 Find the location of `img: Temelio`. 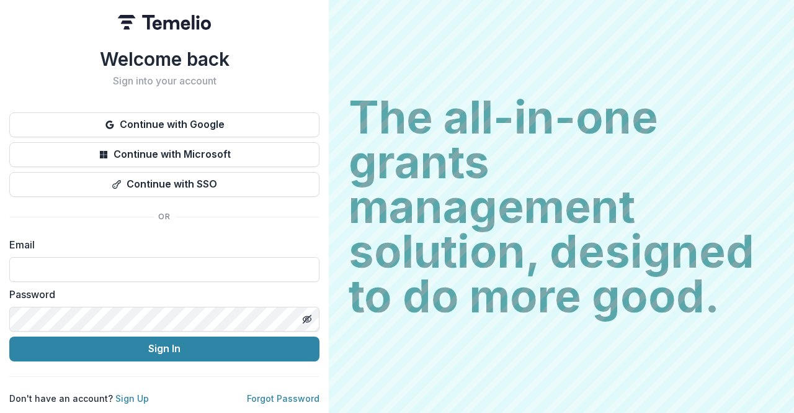

img: Temelio is located at coordinates (164, 22).